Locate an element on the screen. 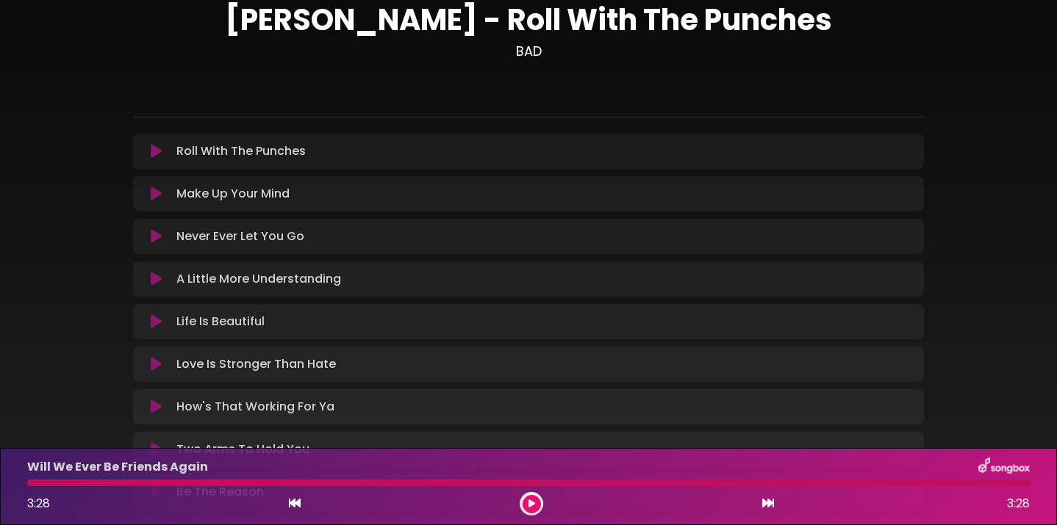 This screenshot has height=525, width=1057. h3: BAD is located at coordinates (528, 51).